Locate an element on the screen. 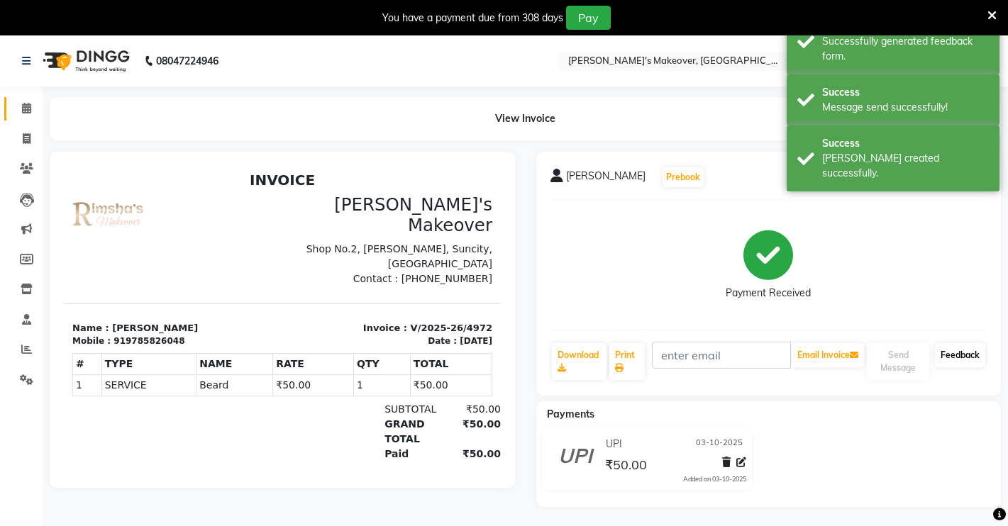 This screenshot has width=1008, height=526. h2: INVOICE is located at coordinates (218, 14).